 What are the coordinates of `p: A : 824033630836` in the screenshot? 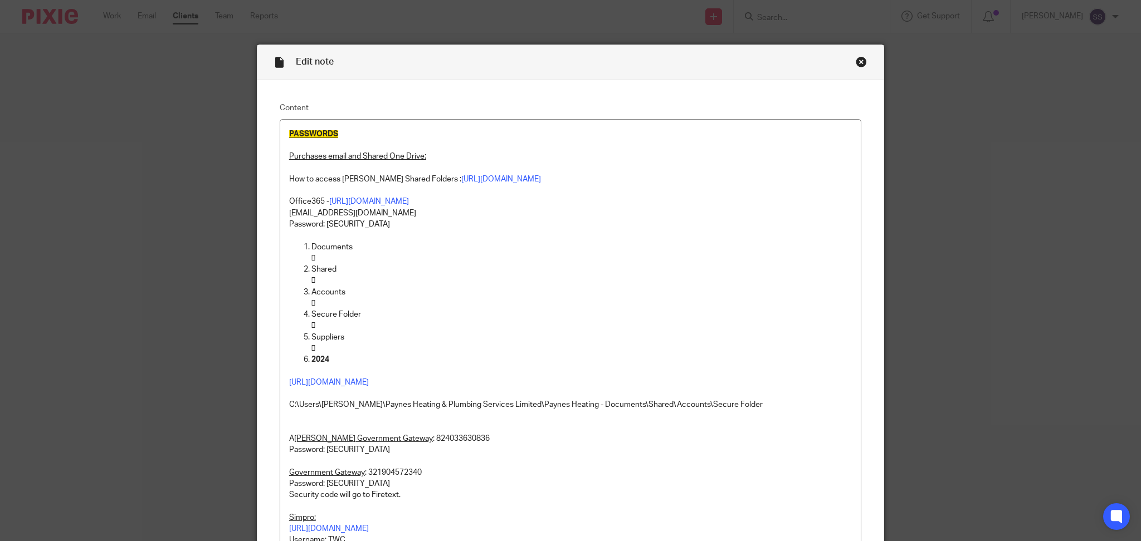 It's located at (570, 439).